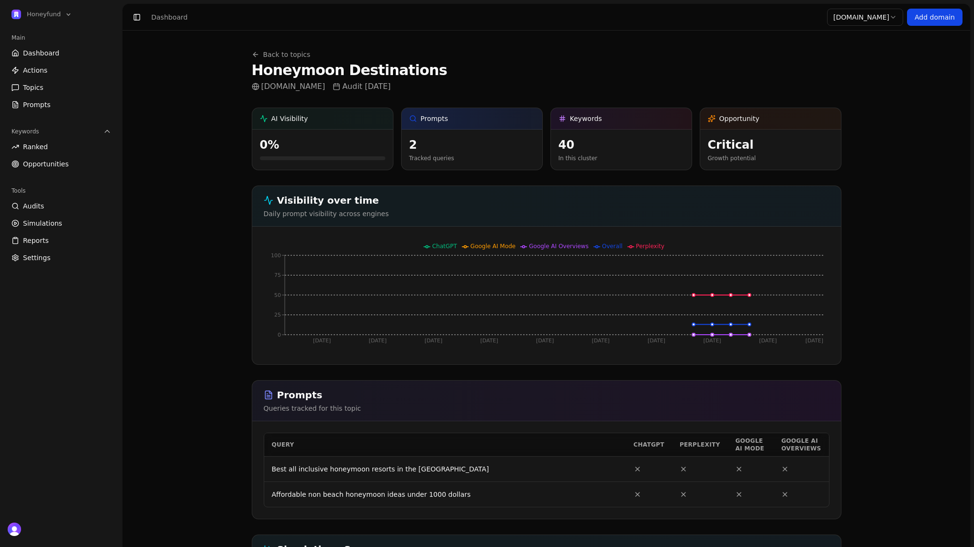 This screenshot has height=547, width=974. What do you see at coordinates (61, 147) in the screenshot?
I see `a: Ranked` at bounding box center [61, 147].